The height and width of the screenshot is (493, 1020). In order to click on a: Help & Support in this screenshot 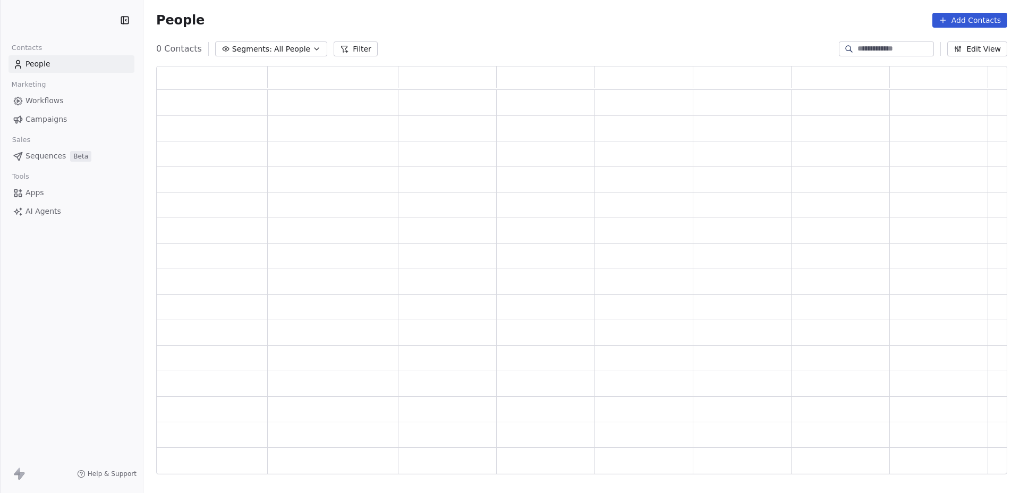, I will do `click(107, 474)`.